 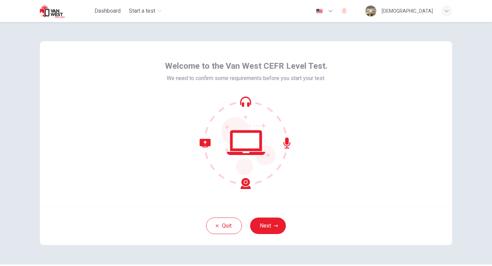 What do you see at coordinates (66, 11) in the screenshot?
I see `a: Van West logo` at bounding box center [66, 11].